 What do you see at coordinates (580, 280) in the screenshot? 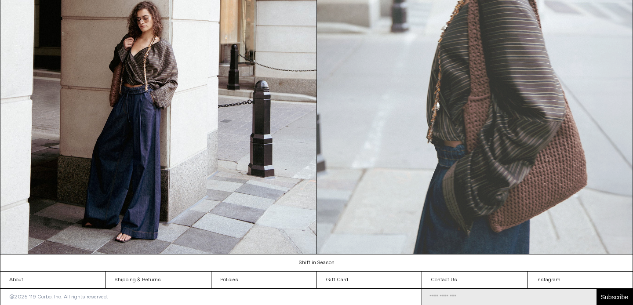
I see `a: Instagram` at bounding box center [580, 280].